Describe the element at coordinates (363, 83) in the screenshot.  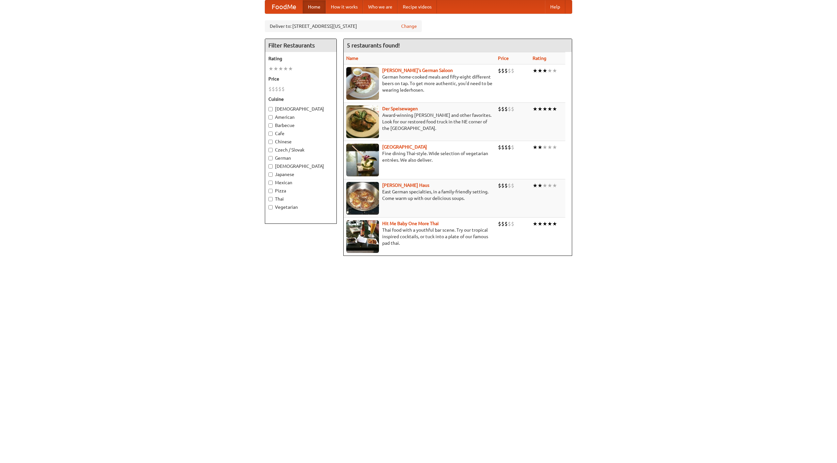
I see `img: esthers.jpg` at that location.